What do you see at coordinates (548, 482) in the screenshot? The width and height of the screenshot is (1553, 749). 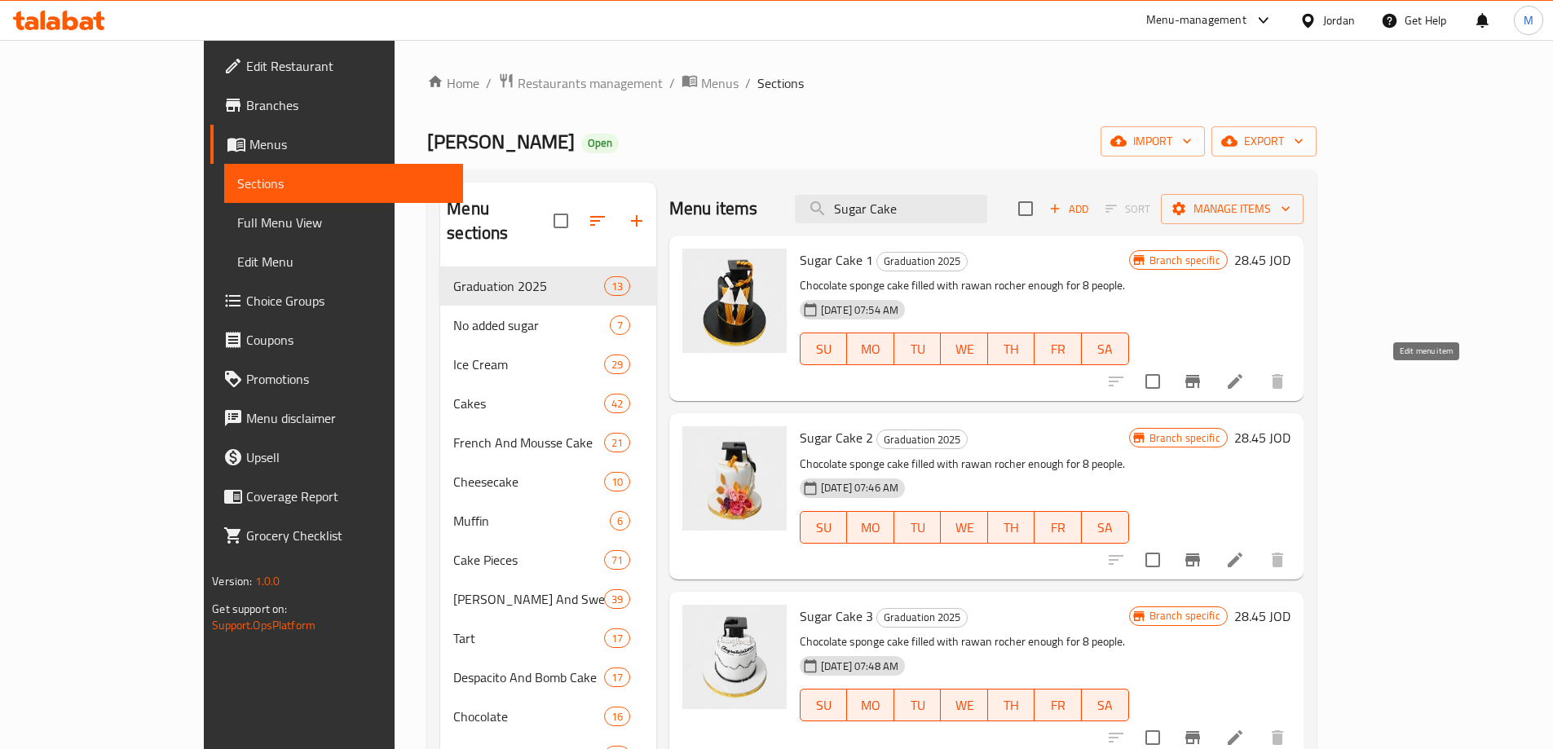 I see `div: Cheesecake10` at bounding box center [548, 482].